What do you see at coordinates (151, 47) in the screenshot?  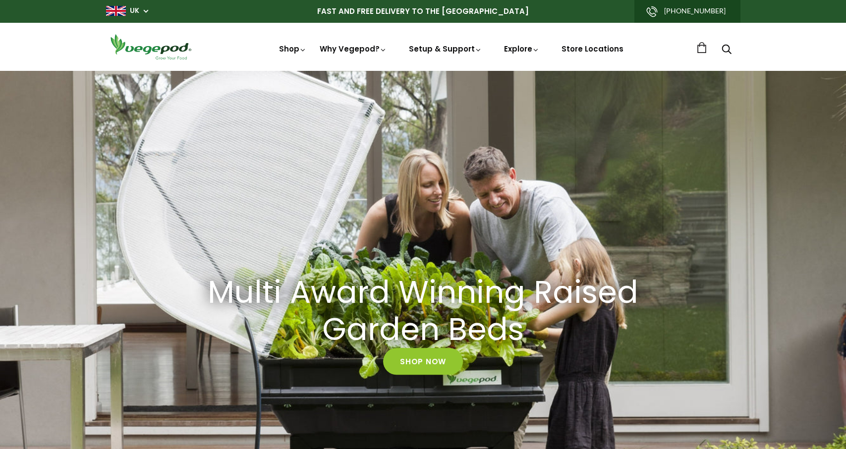 I see `img: Vegepod` at bounding box center [151, 47].